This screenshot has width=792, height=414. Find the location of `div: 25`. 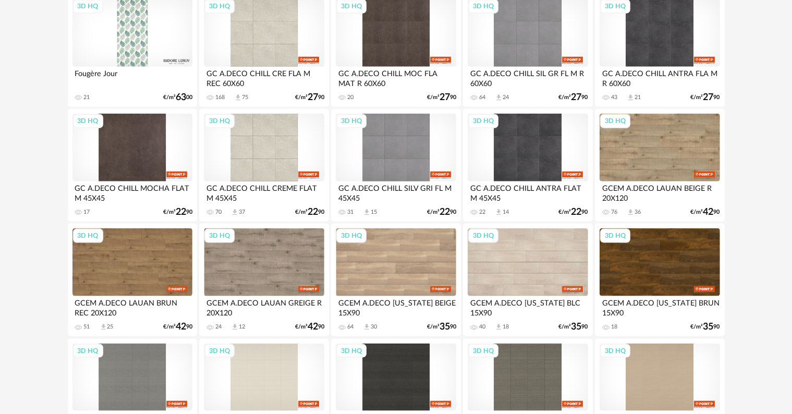

div: 25 is located at coordinates (110, 327).